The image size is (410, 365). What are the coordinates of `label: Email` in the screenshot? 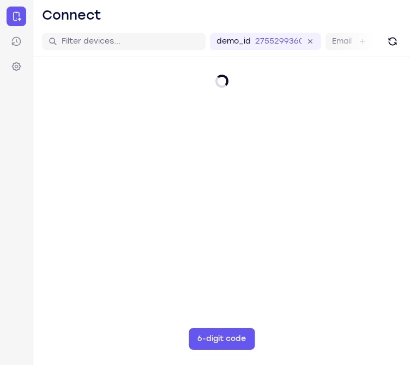 It's located at (342, 41).